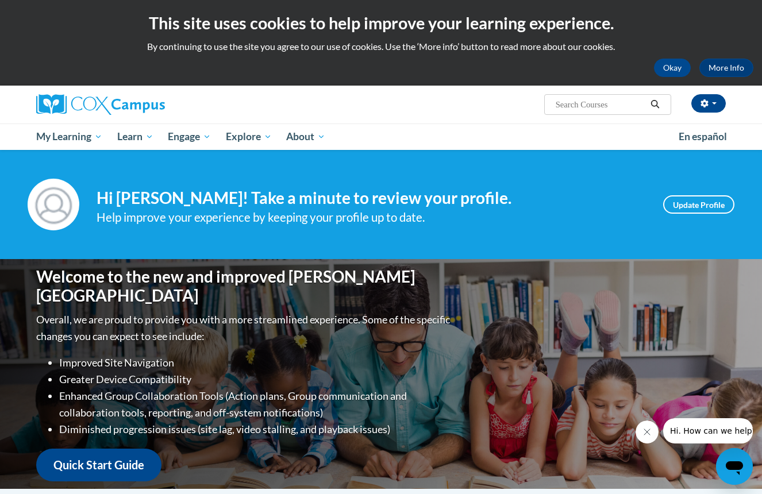 Image resolution: width=762 pixels, height=494 pixels. What do you see at coordinates (244, 328) in the screenshot?
I see `p: Overall, we are proud to provide you with a more streamlined experience. Some of the specific cha...` at bounding box center [244, 328].